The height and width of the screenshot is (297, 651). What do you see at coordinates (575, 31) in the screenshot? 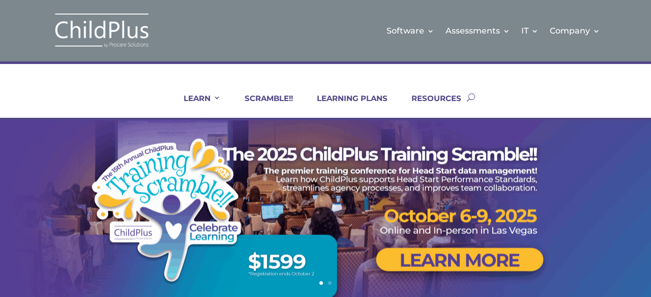
I see `a: Company` at bounding box center [575, 31].